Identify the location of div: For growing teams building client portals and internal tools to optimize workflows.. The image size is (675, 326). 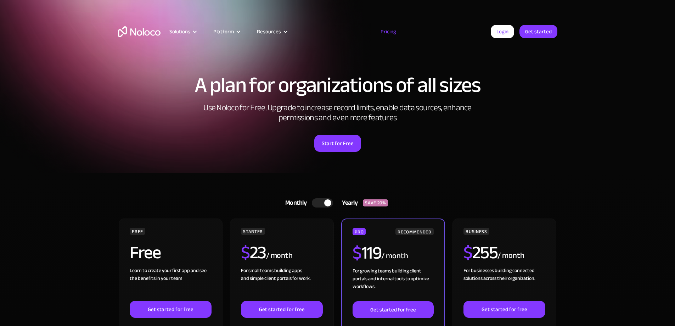
(393, 284).